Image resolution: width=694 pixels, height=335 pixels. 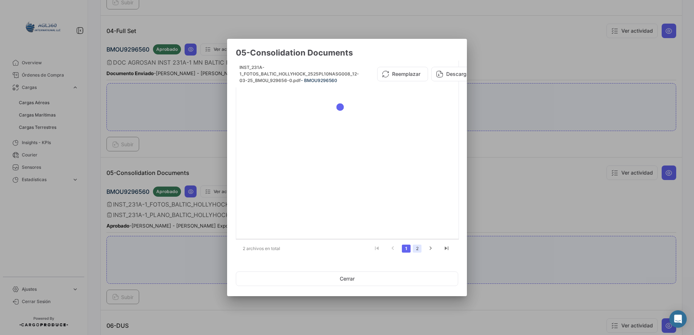 I want to click on li: page 2, so click(x=417, y=249).